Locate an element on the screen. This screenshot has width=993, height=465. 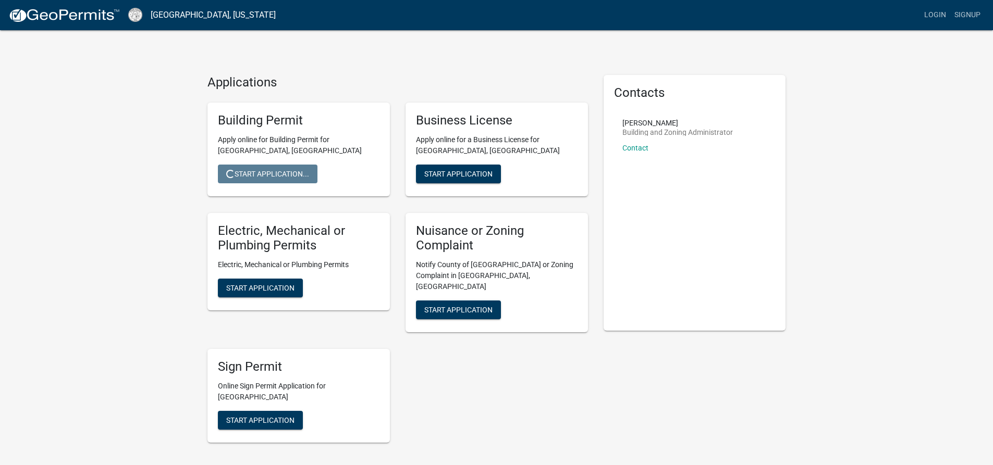
p: Building and Zoning Administrator is located at coordinates (678, 132).